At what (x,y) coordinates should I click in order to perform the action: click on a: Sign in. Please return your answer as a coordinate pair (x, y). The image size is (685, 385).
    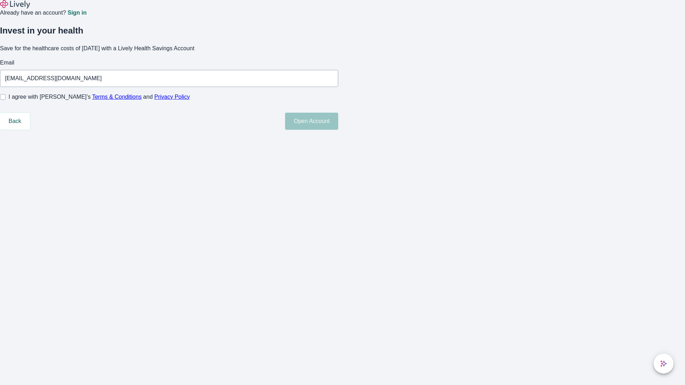
    Looking at the image, I should click on (77, 13).